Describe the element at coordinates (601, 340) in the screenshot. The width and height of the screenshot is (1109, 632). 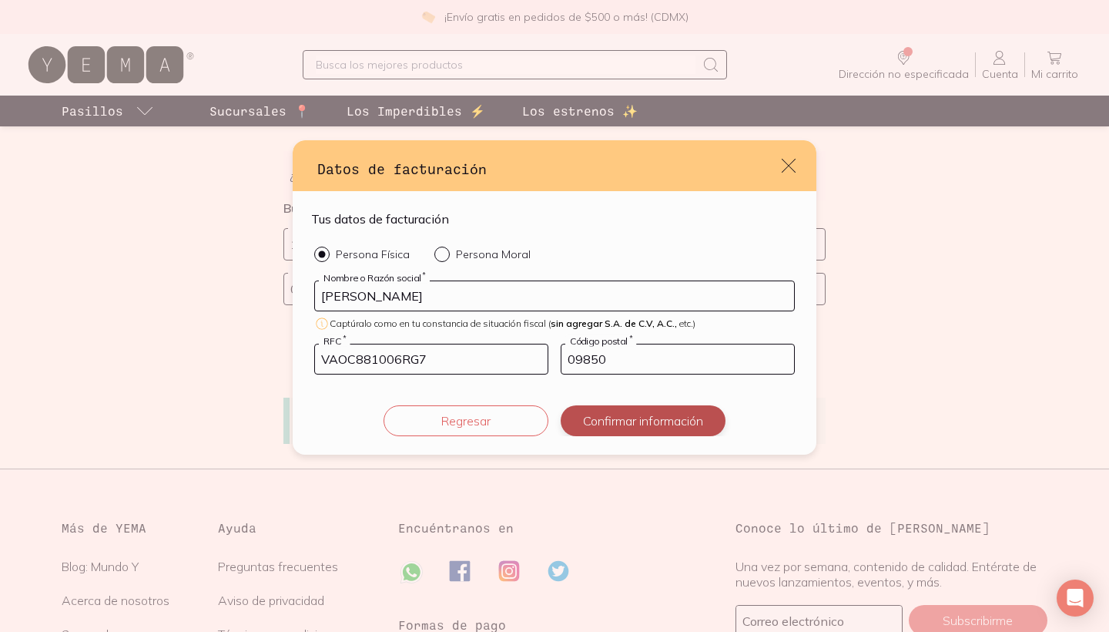
I see `label: Código postal` at that location.